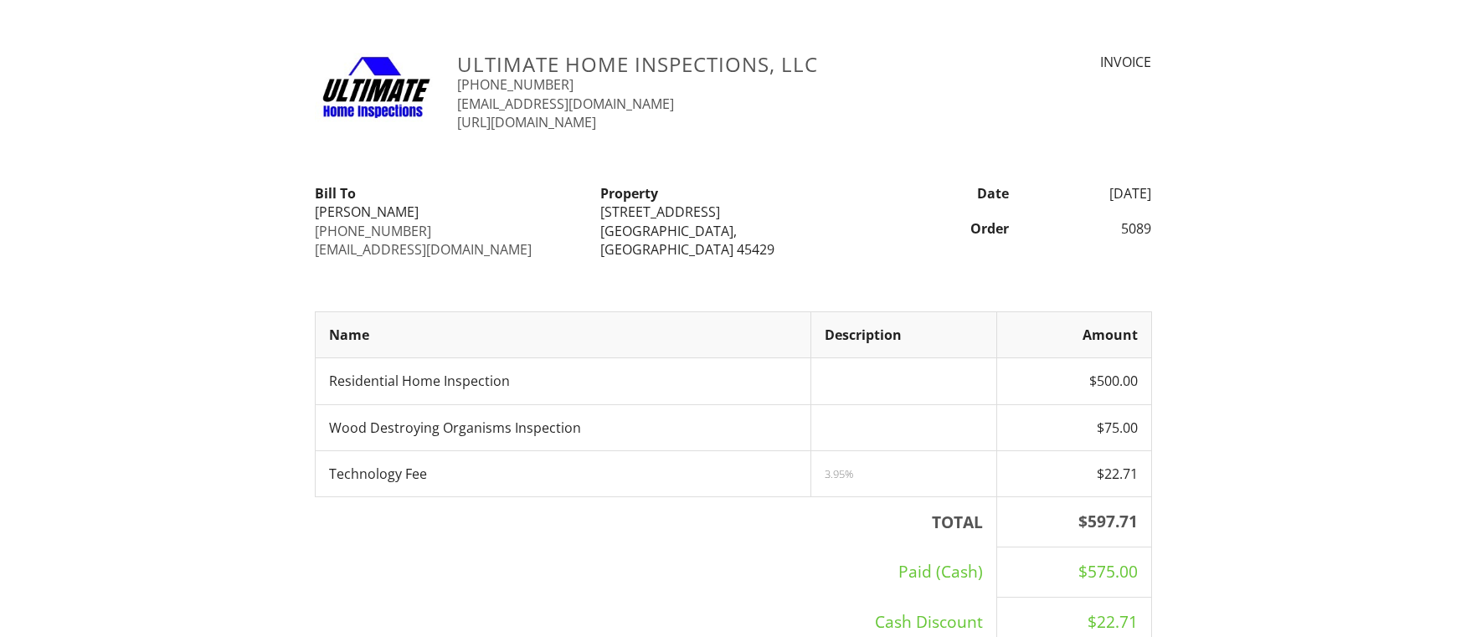 The image size is (1466, 637). I want to click on span: Residential Home Inspection, so click(419, 381).